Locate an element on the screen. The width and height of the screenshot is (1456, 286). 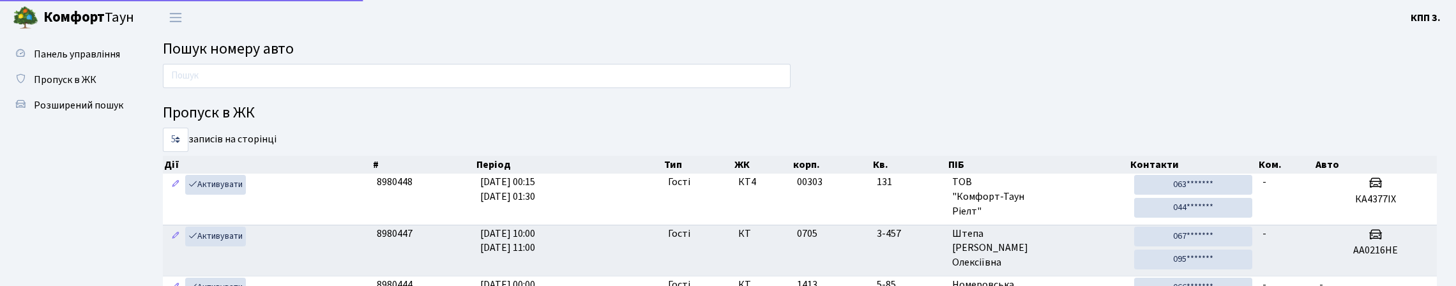
th: Авто is located at coordinates (1376, 165).